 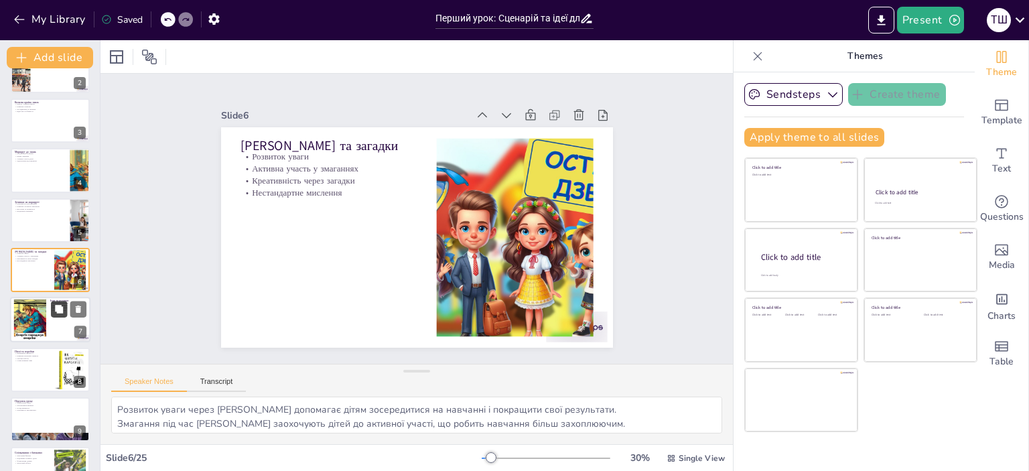 What do you see at coordinates (1002, 265) in the screenshot?
I see `span: Media` at bounding box center [1002, 265].